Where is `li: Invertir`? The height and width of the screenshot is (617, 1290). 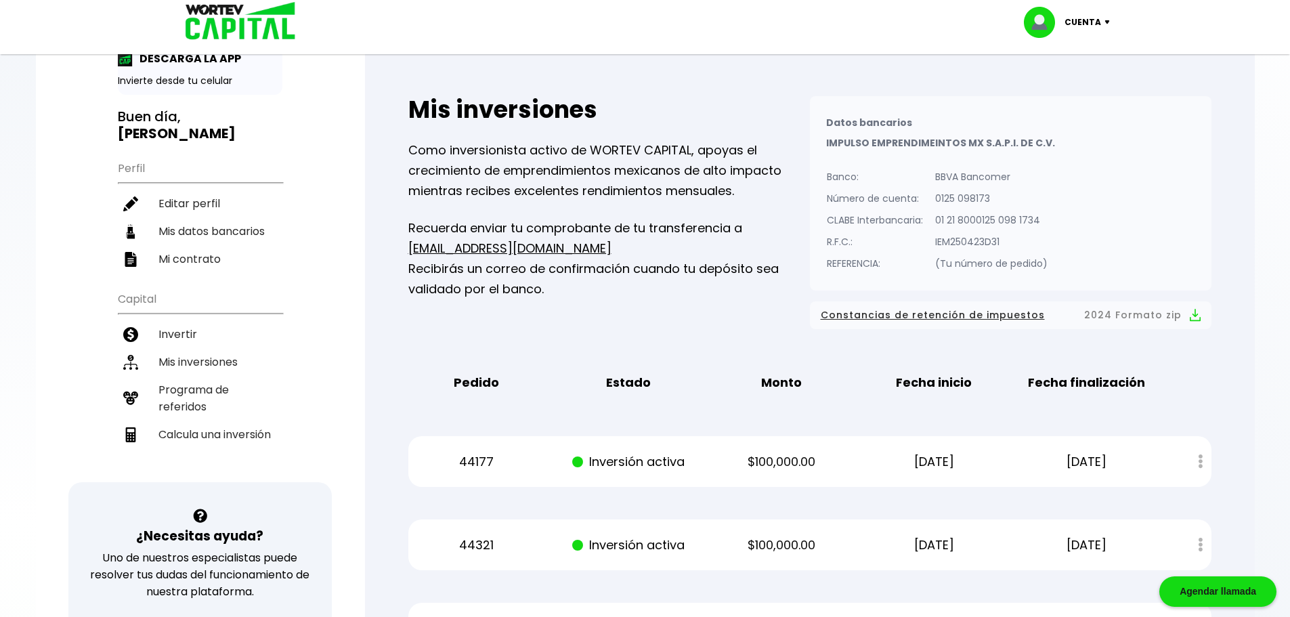 li: Invertir is located at coordinates (200, 334).